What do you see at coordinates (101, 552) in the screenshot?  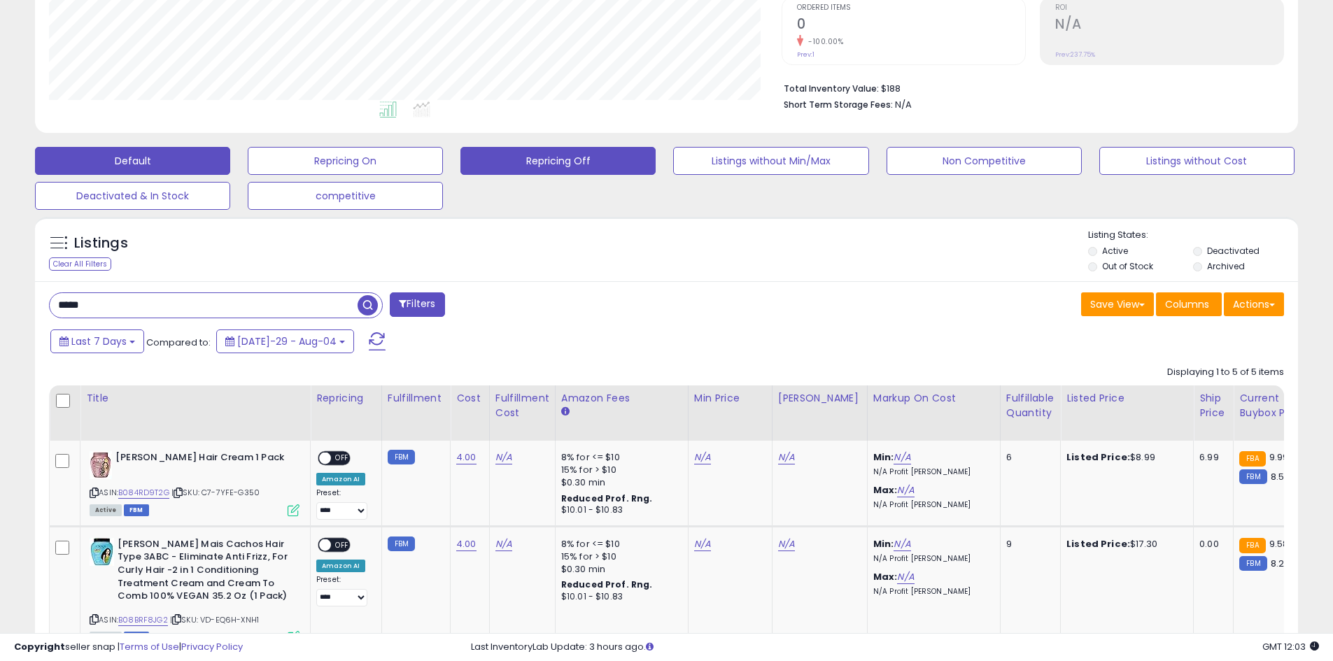 I see `img: 516Ei9t059L._SL40_.jpg` at bounding box center [101, 552].